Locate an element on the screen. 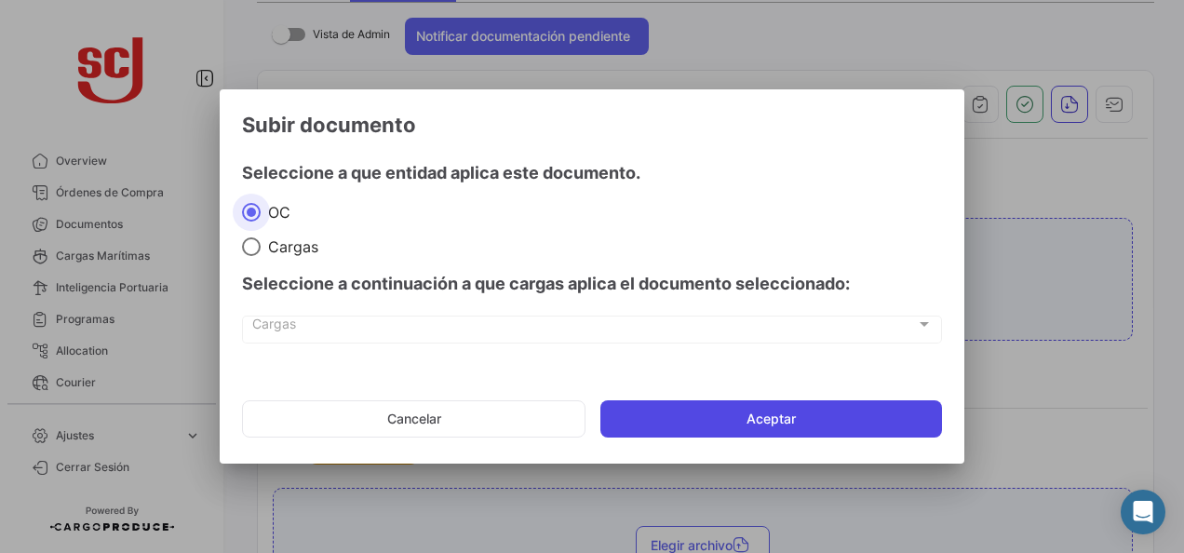 This screenshot has height=553, width=1184. span: OC is located at coordinates (275, 212).